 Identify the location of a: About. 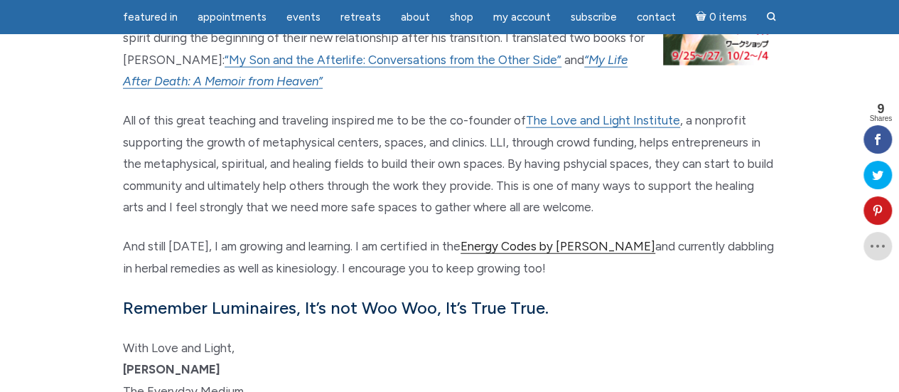
(415, 17).